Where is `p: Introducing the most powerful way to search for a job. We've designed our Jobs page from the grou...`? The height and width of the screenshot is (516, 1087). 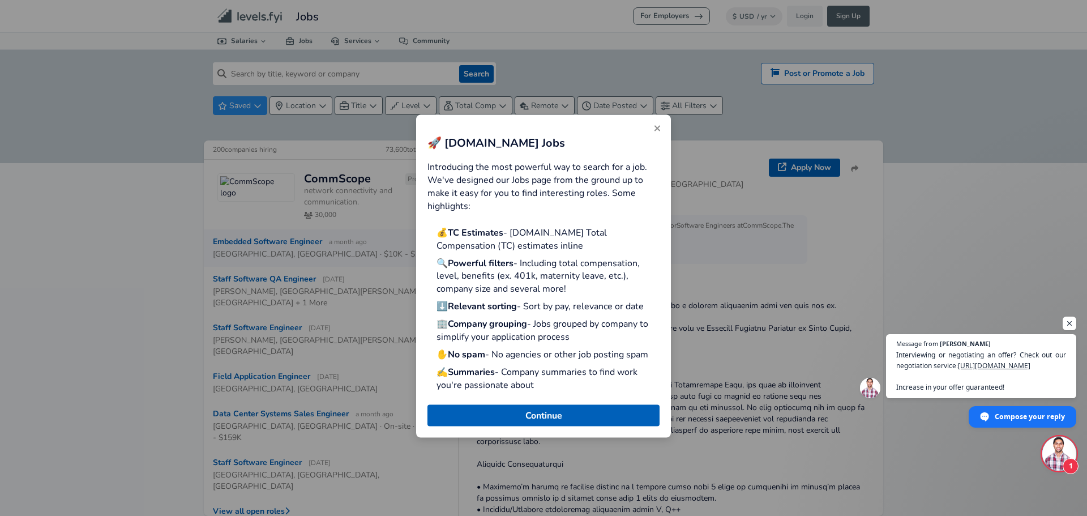 p: Introducing the most powerful way to search for a job. We've designed our Jobs page from the grou... is located at coordinates (544, 187).